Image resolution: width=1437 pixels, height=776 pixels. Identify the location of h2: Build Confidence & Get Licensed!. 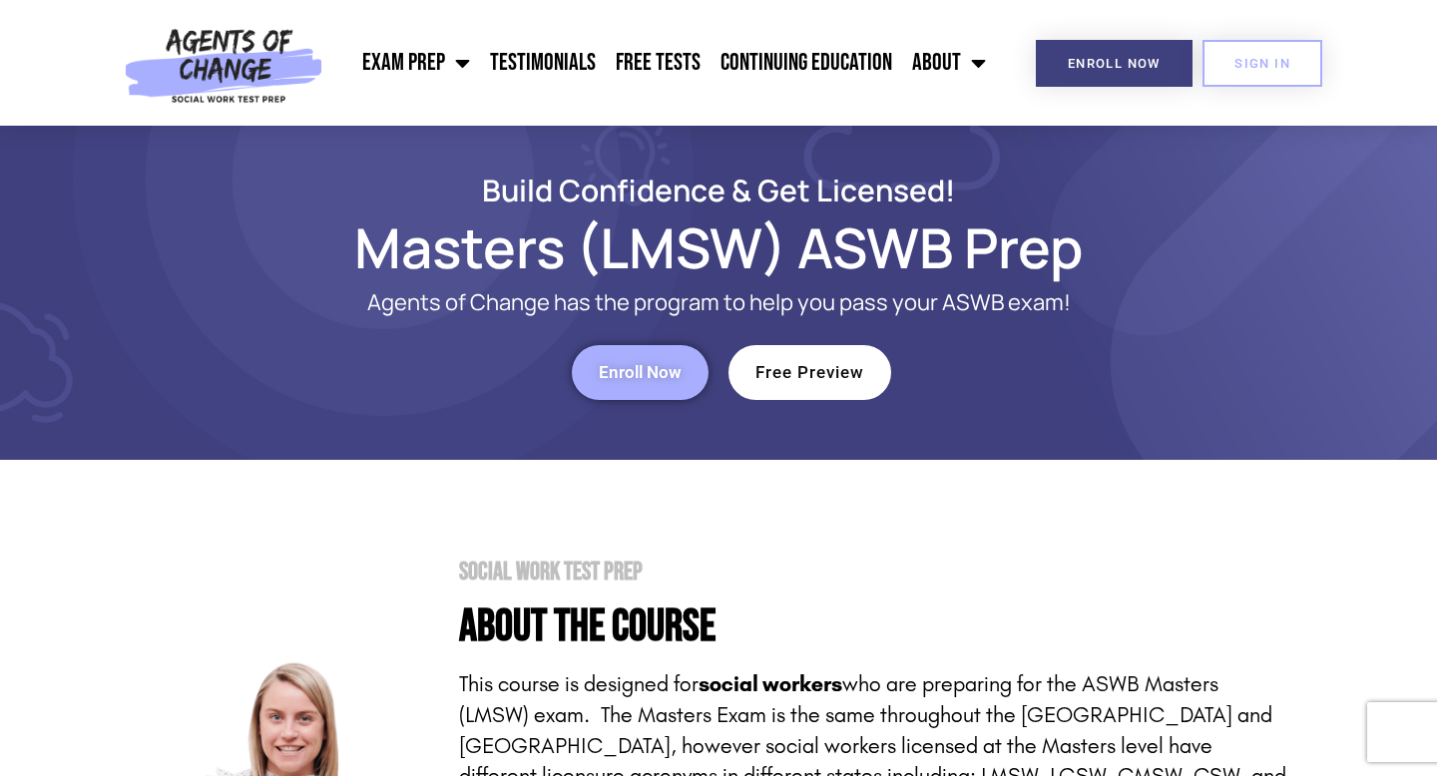
(719, 190).